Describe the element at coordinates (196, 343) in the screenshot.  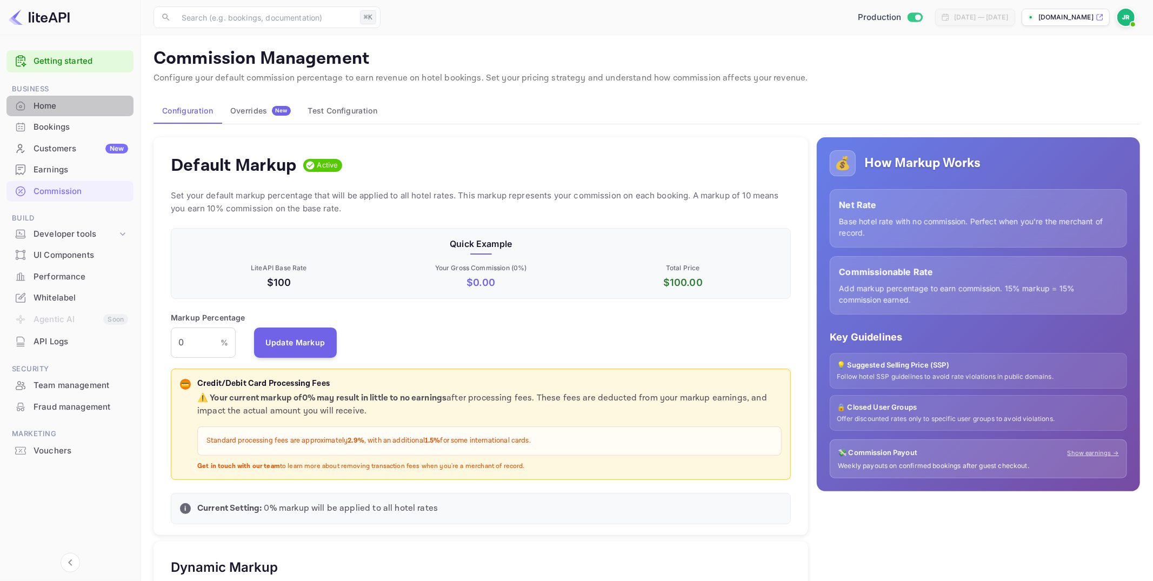
I see `input: 0` at that location.